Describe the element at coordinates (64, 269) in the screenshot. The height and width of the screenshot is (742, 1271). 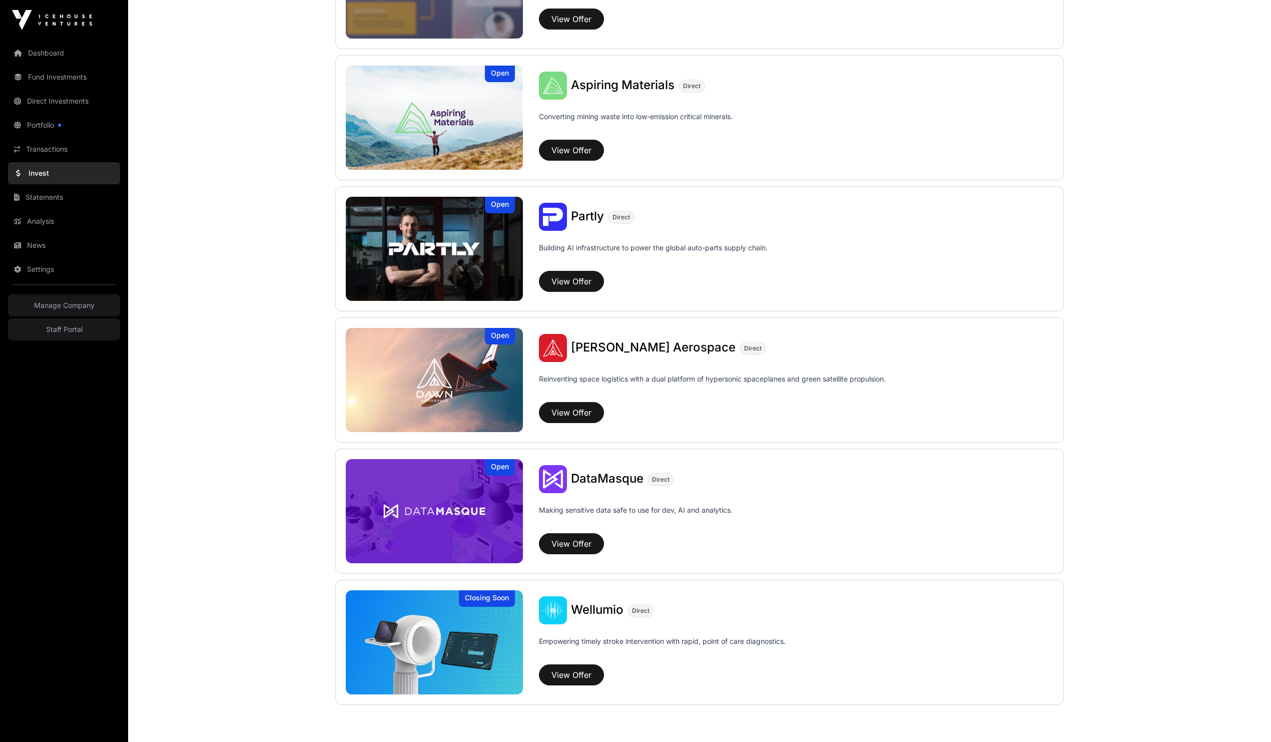
I see `a: Settings` at that location.